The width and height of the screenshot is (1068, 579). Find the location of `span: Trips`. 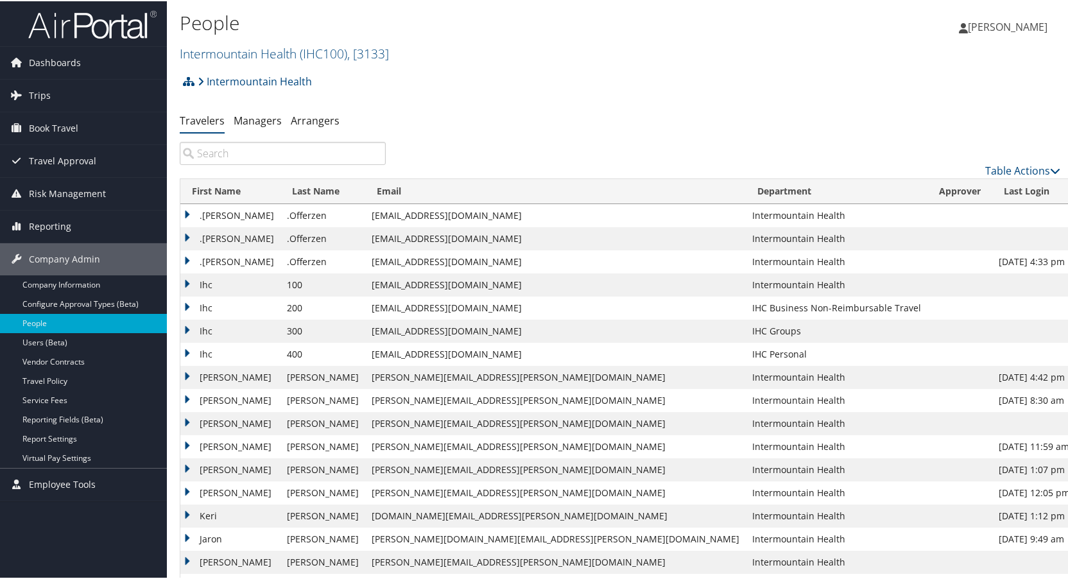

span: Trips is located at coordinates (40, 94).